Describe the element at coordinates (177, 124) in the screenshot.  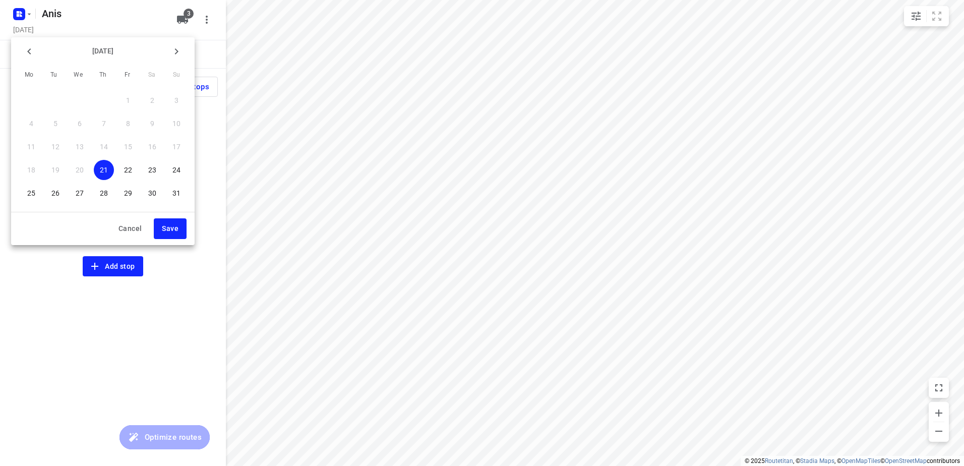
I see `button: 10` at that location.